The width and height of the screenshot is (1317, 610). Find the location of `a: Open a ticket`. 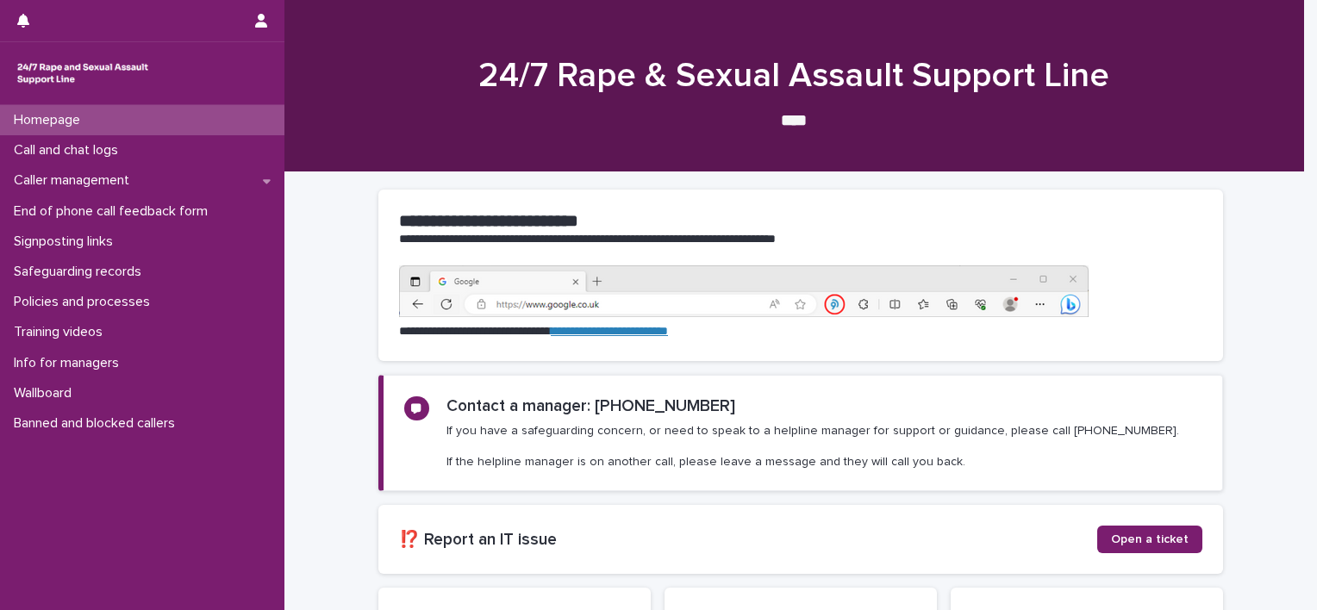

a: Open a ticket is located at coordinates (1150, 539).